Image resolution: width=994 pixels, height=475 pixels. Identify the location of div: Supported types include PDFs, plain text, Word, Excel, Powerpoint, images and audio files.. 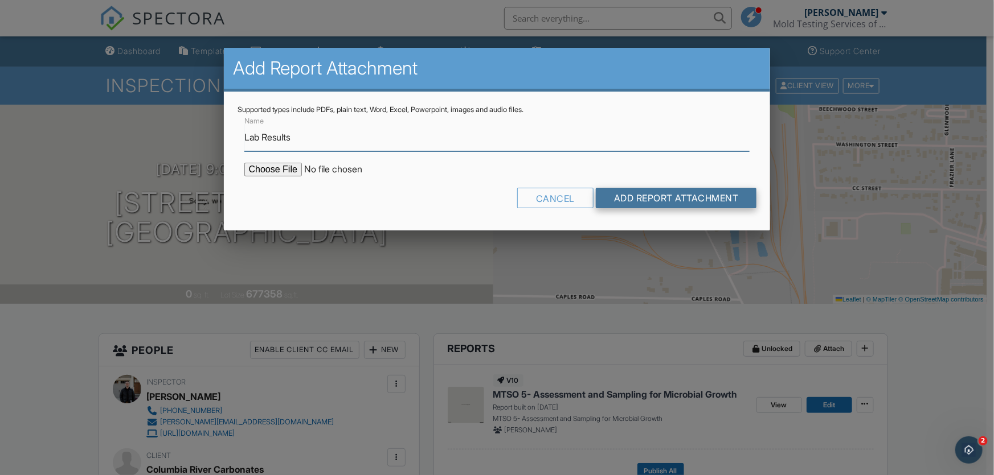
(497, 110).